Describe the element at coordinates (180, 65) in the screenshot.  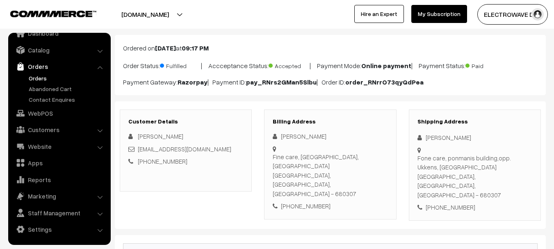
I see `span: Fulfilled` at that location.